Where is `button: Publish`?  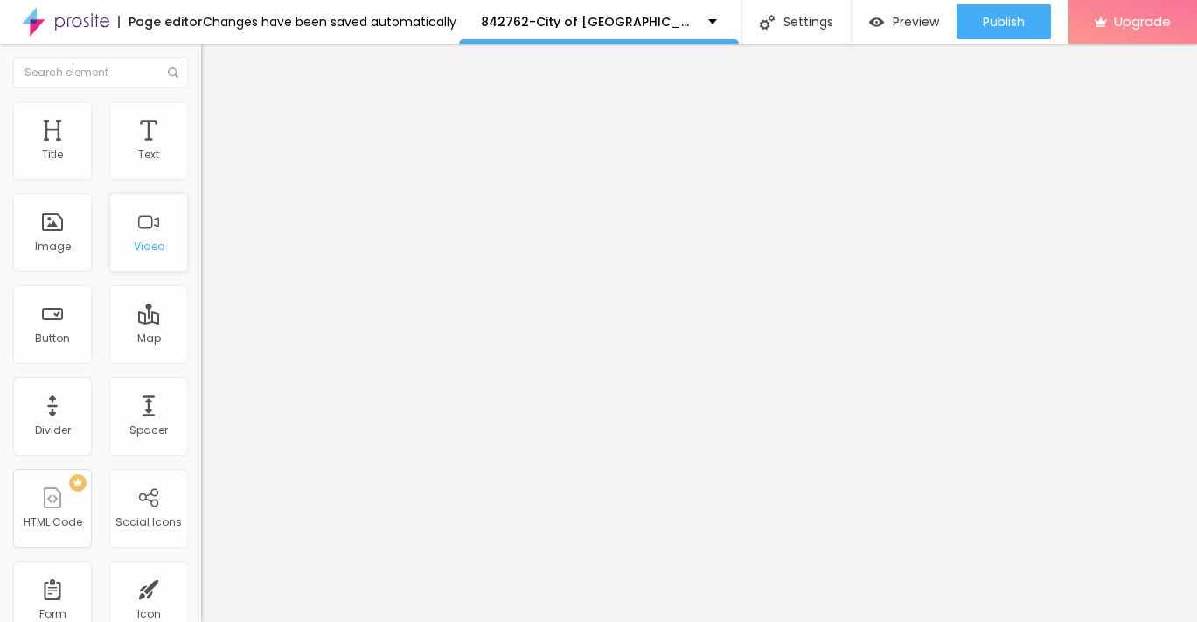 button: Publish is located at coordinates (1004, 22).